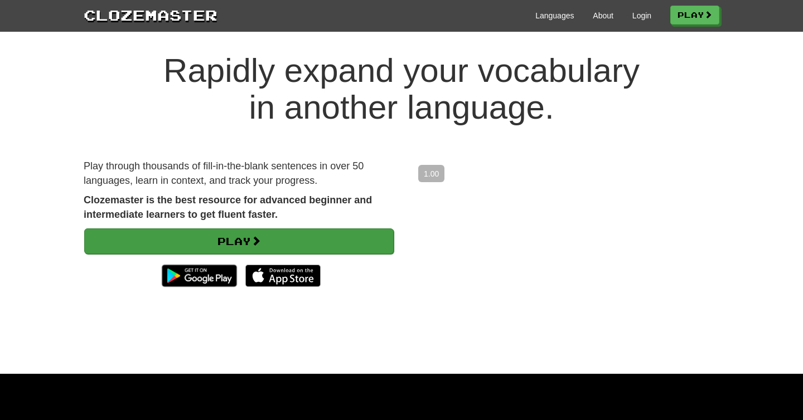  Describe the element at coordinates (642, 16) in the screenshot. I see `a: Login` at that location.